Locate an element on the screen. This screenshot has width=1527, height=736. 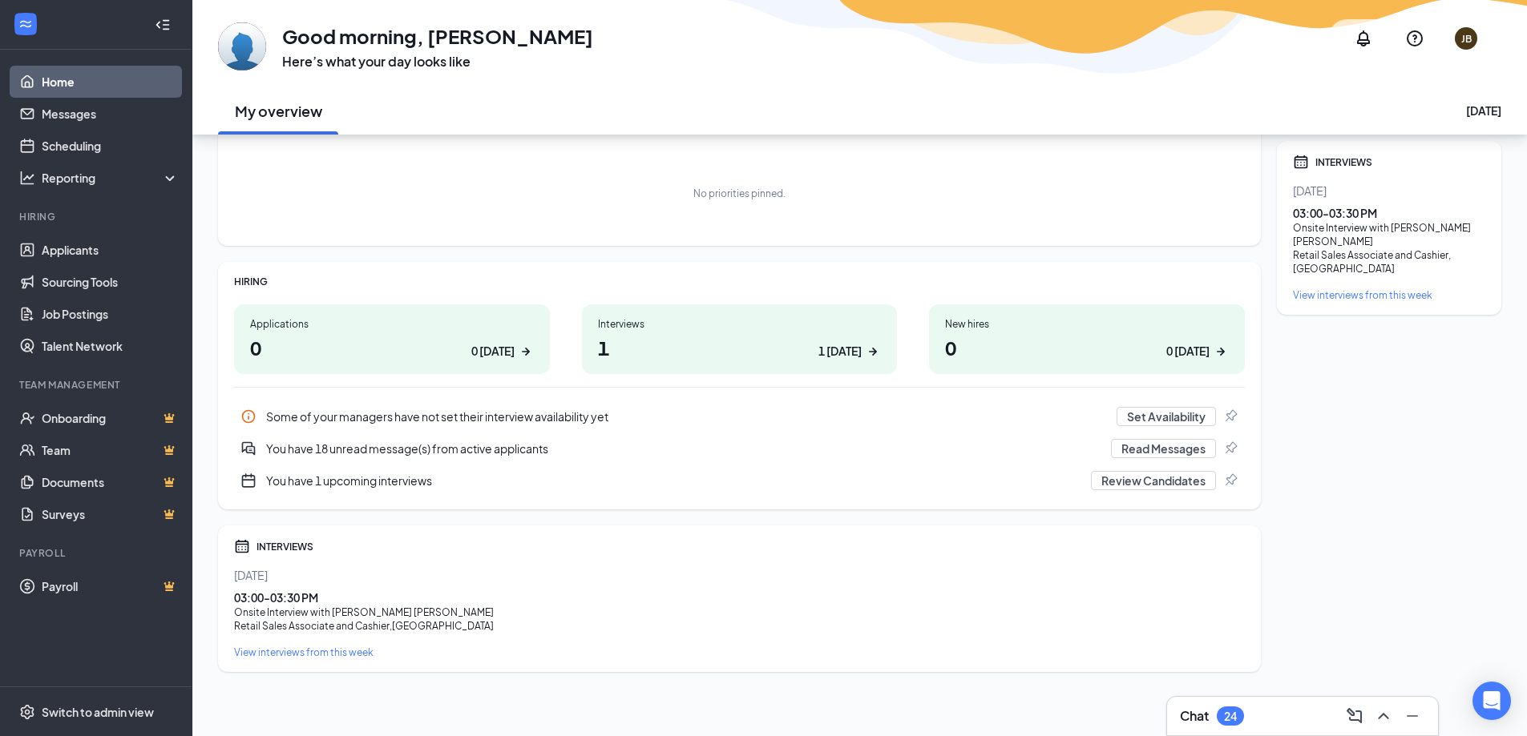
button: ChevronUp is located at coordinates (1383, 716).